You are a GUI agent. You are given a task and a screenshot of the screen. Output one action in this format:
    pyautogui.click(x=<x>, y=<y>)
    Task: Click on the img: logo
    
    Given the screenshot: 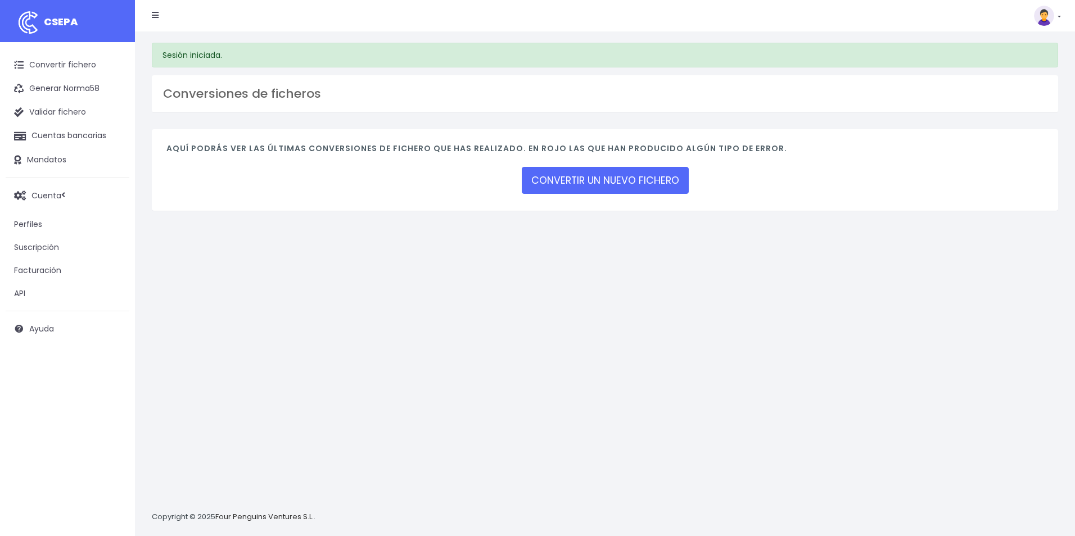 What is the action you would take?
    pyautogui.click(x=28, y=22)
    